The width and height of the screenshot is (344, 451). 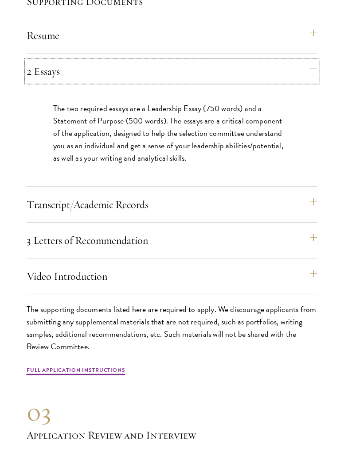 What do you see at coordinates (172, 36) in the screenshot?
I see `button: Resume` at bounding box center [172, 36].